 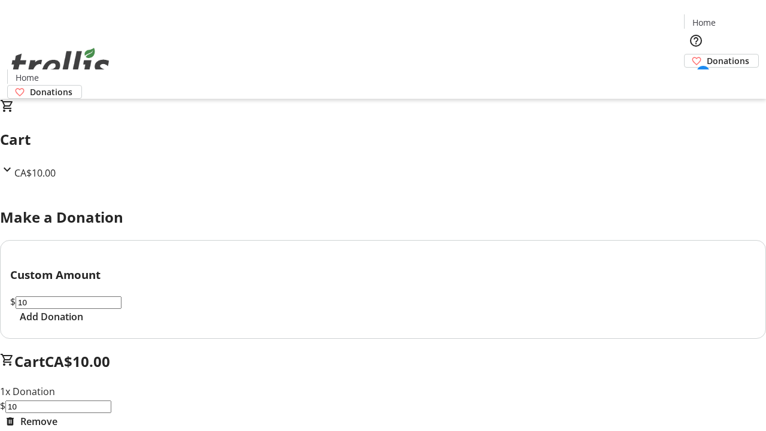 What do you see at coordinates (51, 317) in the screenshot?
I see `button: Add Donation` at bounding box center [51, 317].